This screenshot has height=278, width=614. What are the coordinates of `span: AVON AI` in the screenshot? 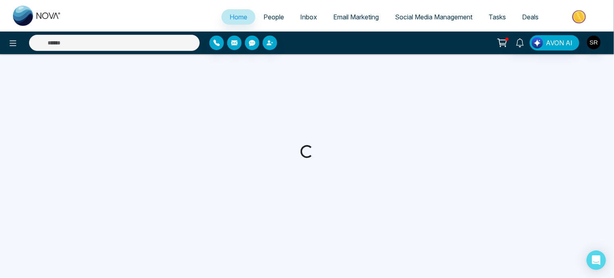 It's located at (559, 43).